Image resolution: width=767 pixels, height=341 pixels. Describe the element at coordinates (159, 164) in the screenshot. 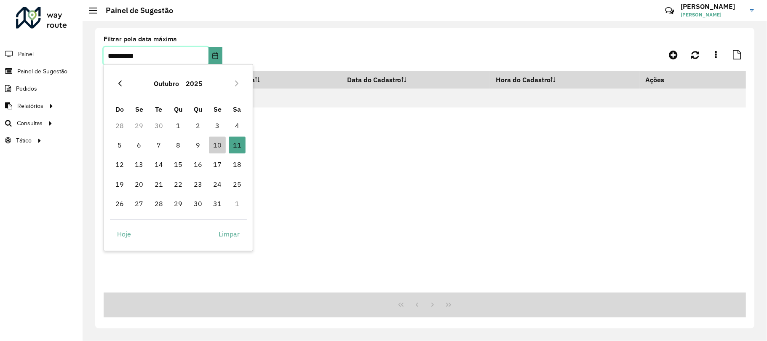

I see `span: 14` at that location.